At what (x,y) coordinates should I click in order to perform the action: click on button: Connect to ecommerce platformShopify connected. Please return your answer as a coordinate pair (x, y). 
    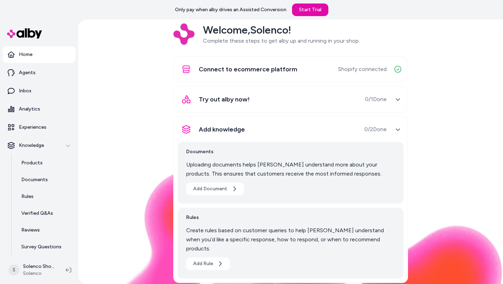
    Looking at the image, I should click on (291, 69).